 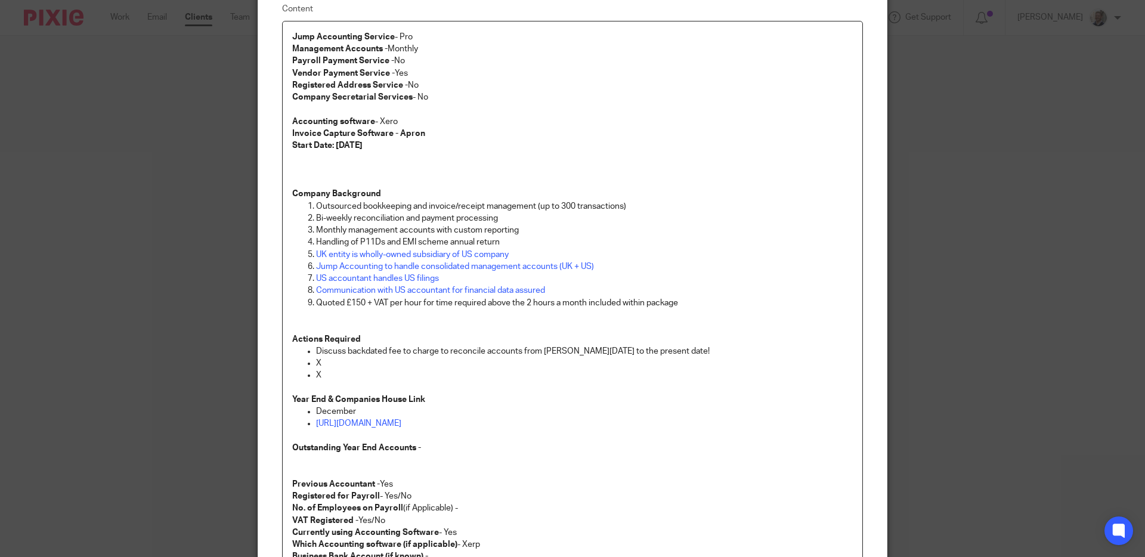 I want to click on strong: Actions Required, so click(x=326, y=339).